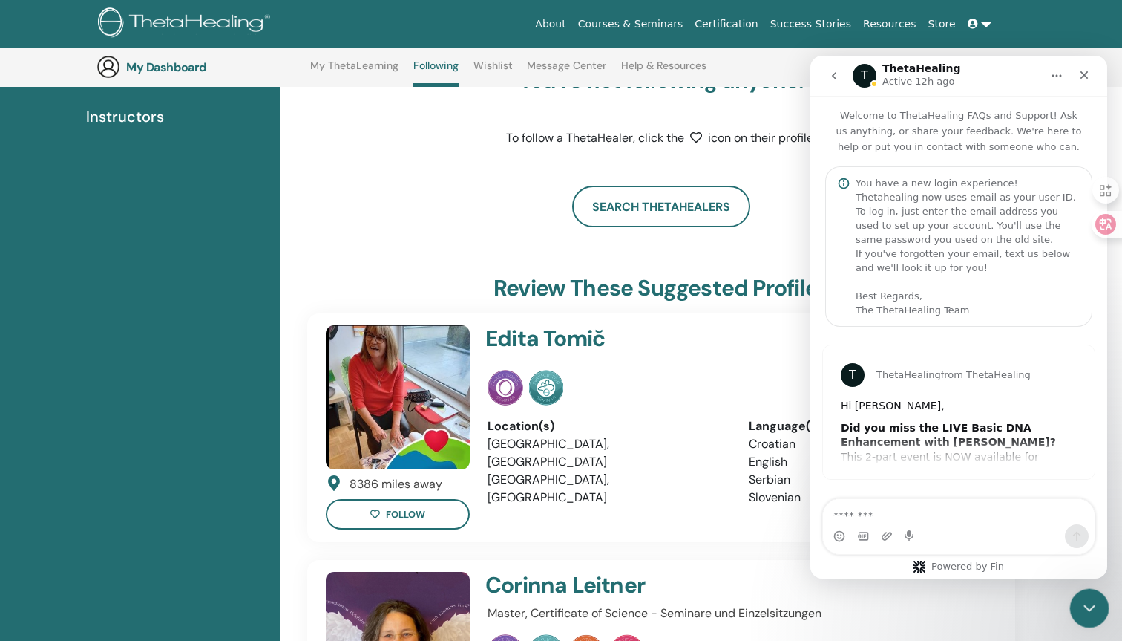 This screenshot has height=641, width=1122. I want to click on button: Emoji picker, so click(29, 480).